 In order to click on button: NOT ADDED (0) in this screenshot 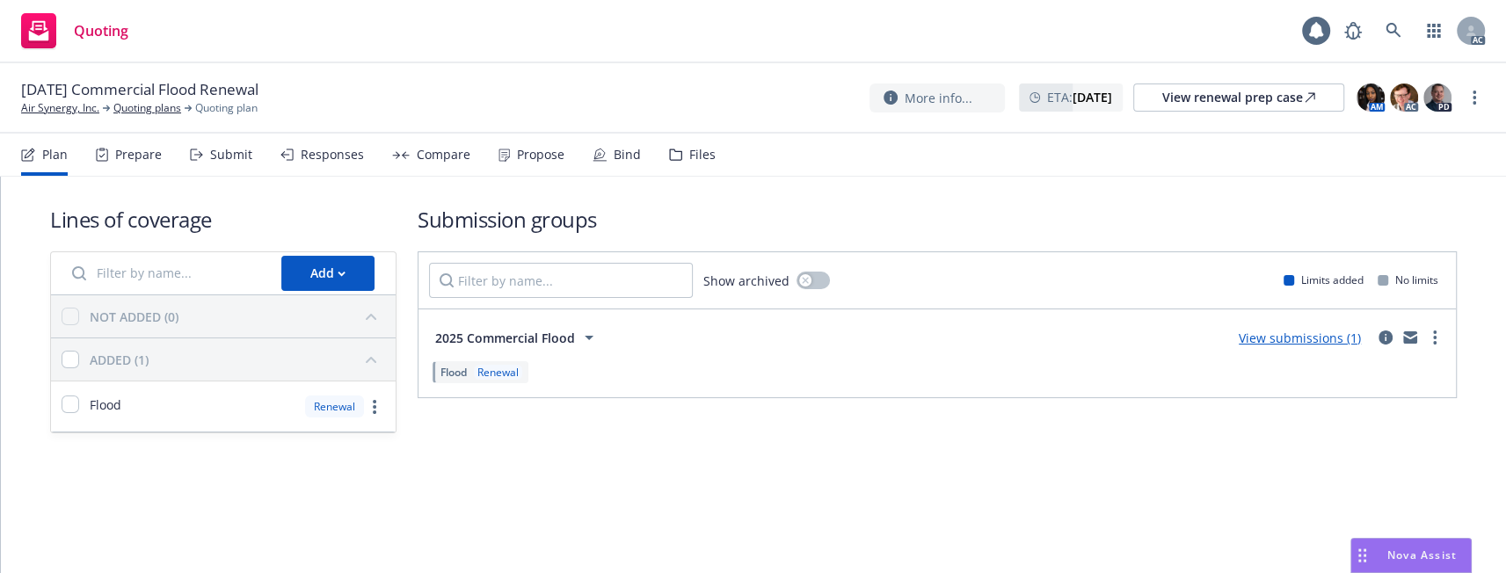, I will do `click(237, 316)`.